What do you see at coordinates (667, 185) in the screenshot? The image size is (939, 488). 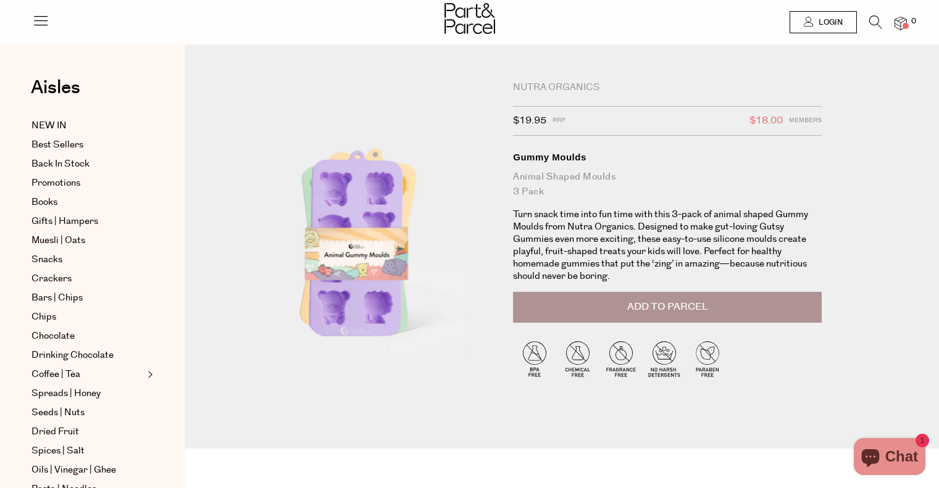 I see `div: Animal Shaped Moulds 3 Pack` at bounding box center [667, 185].